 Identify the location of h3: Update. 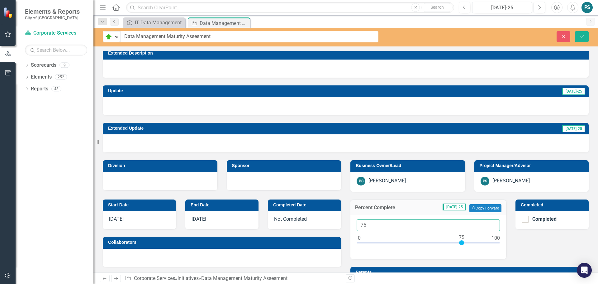
(200, 91).